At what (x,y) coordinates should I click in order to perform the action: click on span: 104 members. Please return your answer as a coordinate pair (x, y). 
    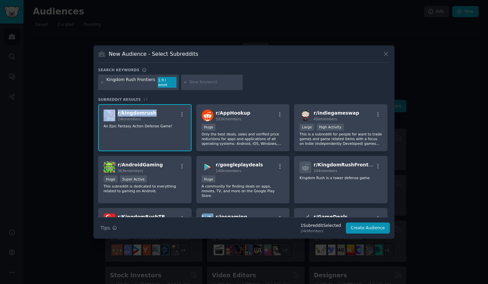
    Looking at the image, I should click on (326, 171).